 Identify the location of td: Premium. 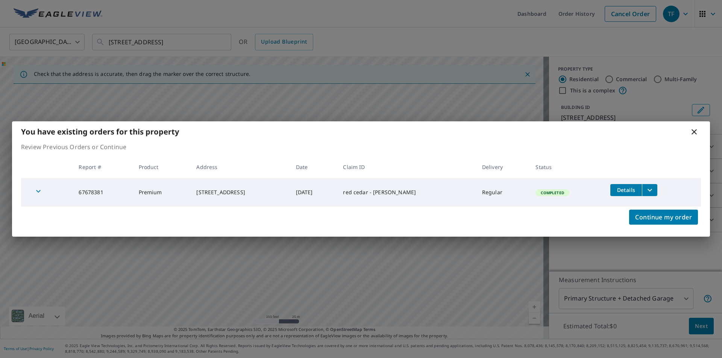
(162, 192).